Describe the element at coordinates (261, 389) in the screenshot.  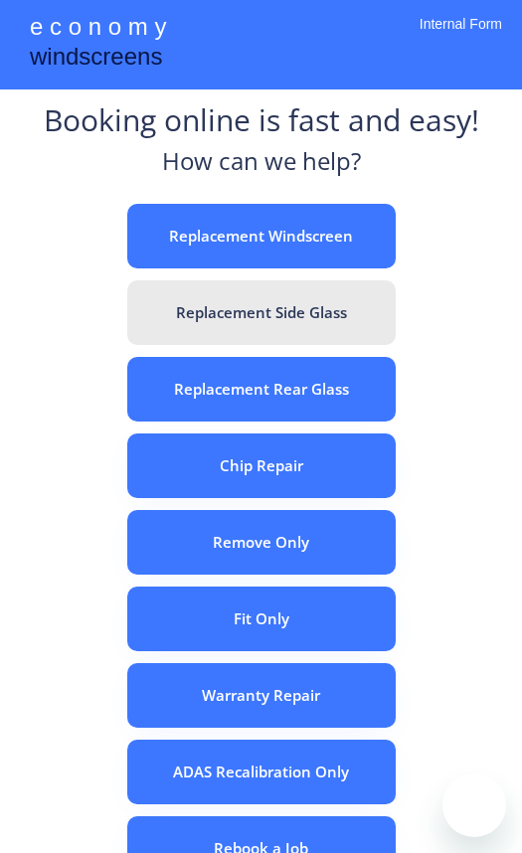
I see `button: Replacement Rear Glass` at that location.